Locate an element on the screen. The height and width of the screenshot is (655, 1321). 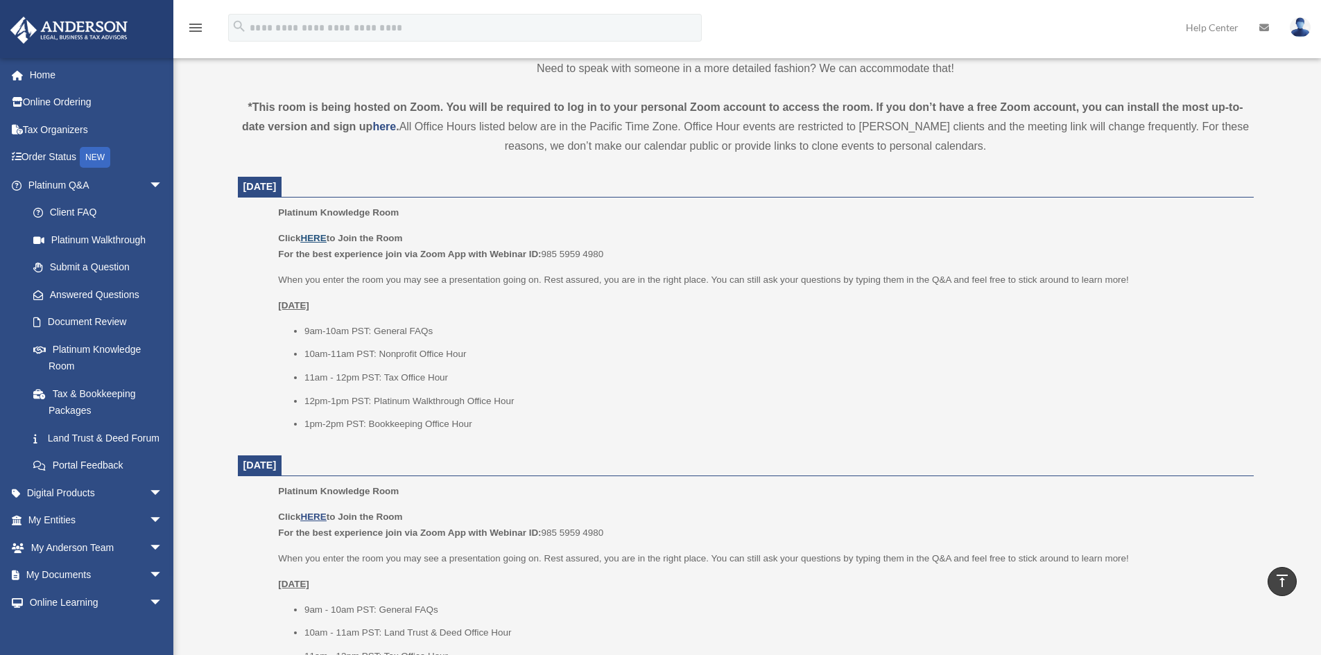
a: Portal Feedback is located at coordinates (101, 466).